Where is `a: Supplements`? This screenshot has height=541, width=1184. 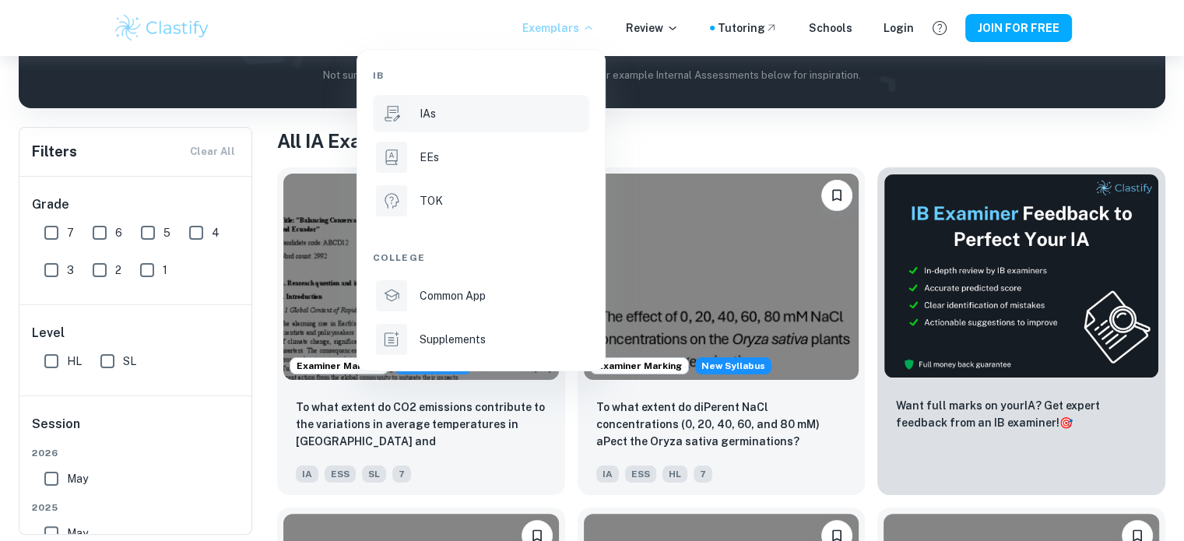
a: Supplements is located at coordinates (481, 339).